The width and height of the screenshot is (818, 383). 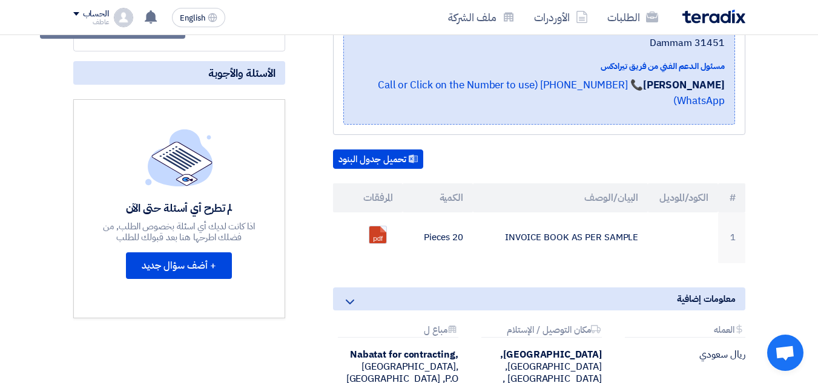 What do you see at coordinates (418, 263) in the screenshot?
I see `a: CANCELATIONBOOKREQUESTX_1755770647990.pdf` at bounding box center [418, 263].